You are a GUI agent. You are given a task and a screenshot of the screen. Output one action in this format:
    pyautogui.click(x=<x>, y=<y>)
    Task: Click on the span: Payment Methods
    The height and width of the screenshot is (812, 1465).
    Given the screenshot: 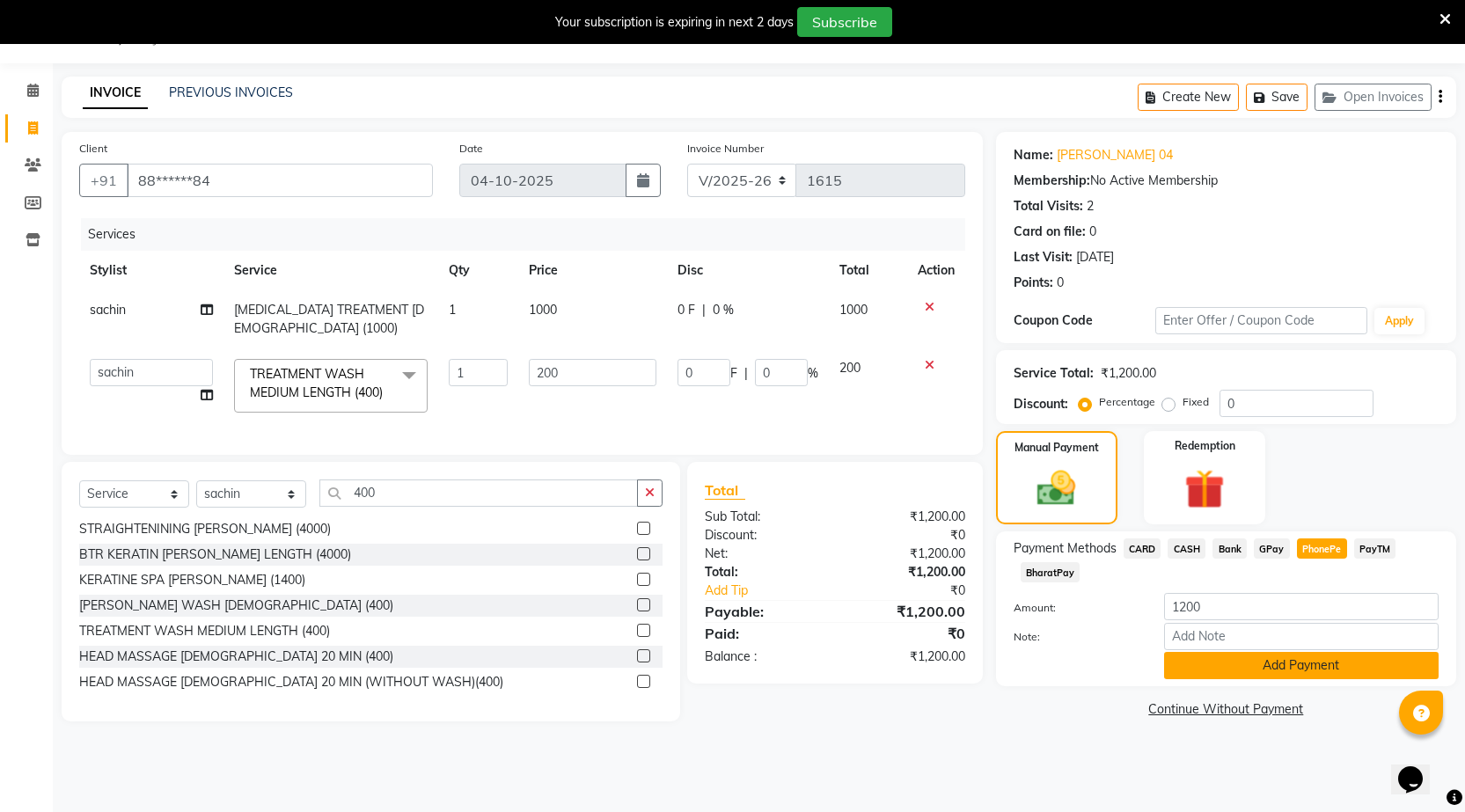 What is the action you would take?
    pyautogui.click(x=1065, y=548)
    